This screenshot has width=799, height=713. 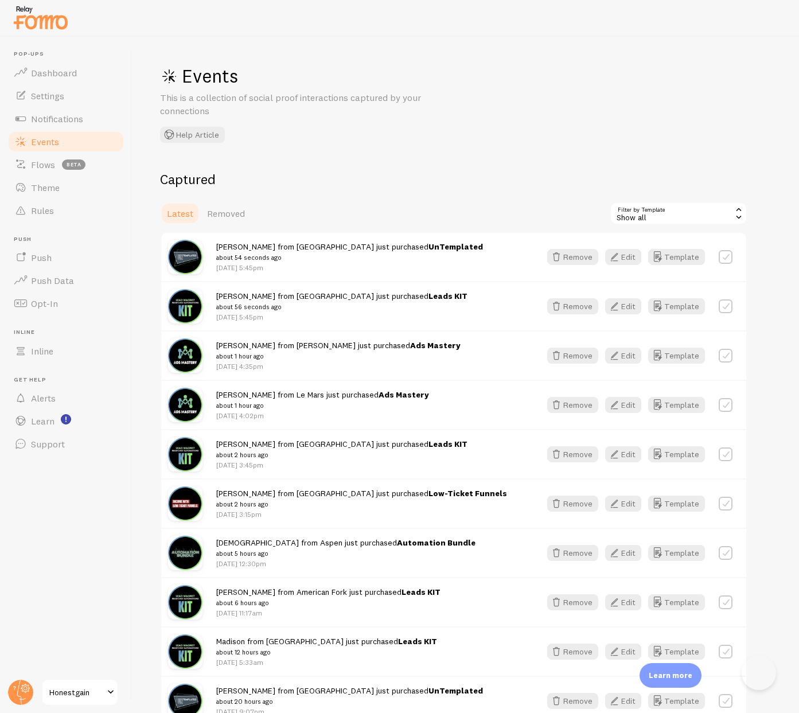 What do you see at coordinates (42, 210) in the screenshot?
I see `span: Rules` at bounding box center [42, 210].